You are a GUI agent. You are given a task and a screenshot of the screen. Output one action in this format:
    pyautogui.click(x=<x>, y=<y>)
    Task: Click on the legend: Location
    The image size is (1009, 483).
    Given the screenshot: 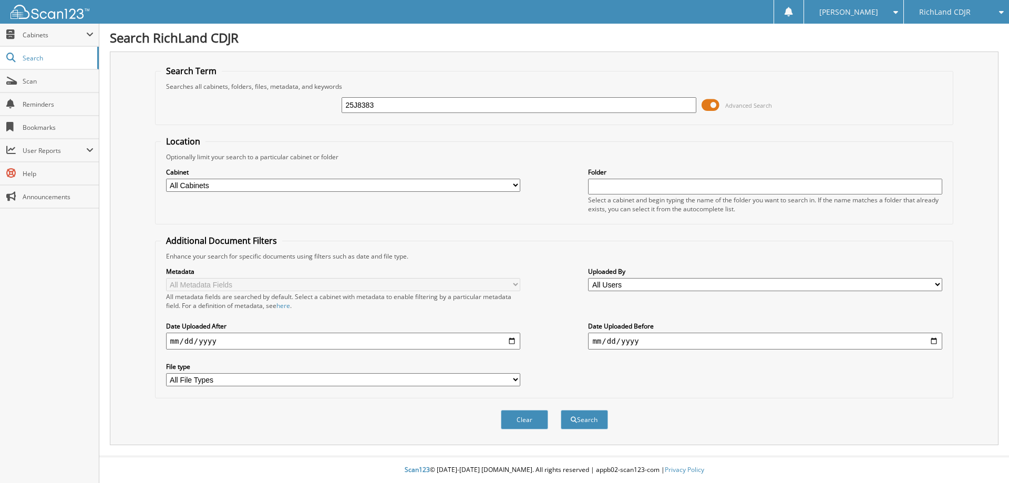 What is the action you would take?
    pyautogui.click(x=183, y=141)
    